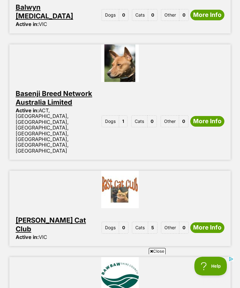  I want to click on span: 5, so click(153, 227).